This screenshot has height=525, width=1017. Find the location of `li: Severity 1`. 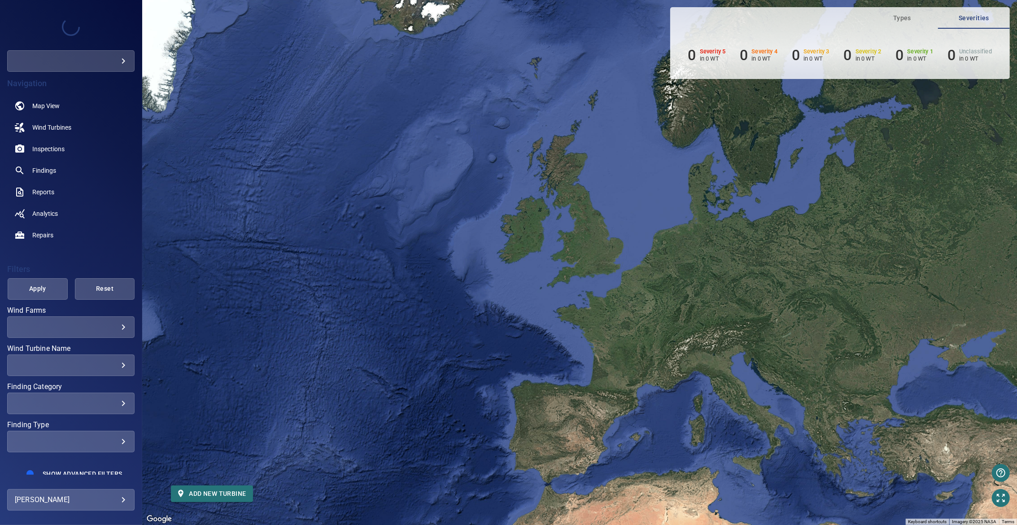

li: Severity 1 is located at coordinates (914, 55).